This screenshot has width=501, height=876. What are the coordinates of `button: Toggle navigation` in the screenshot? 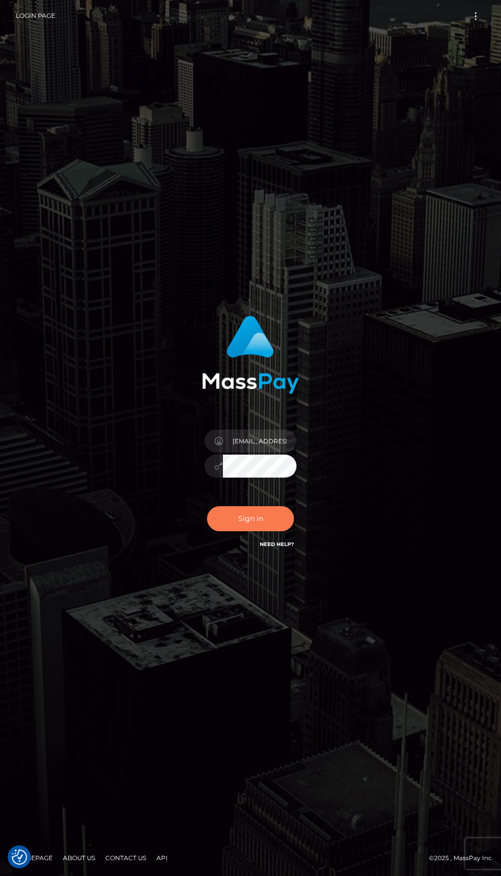 It's located at (475, 16).